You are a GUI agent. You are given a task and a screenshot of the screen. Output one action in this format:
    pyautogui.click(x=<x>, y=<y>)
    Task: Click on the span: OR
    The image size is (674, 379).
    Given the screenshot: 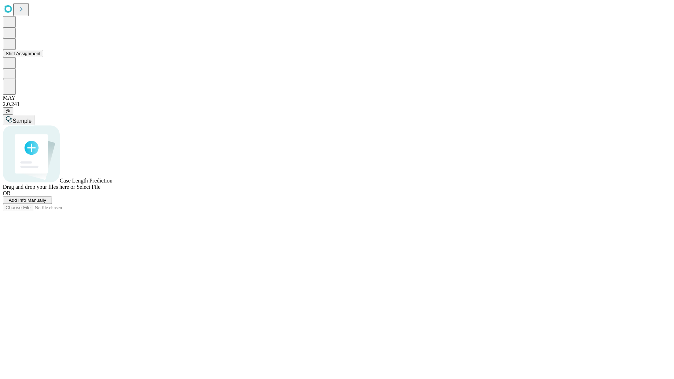 What is the action you would take?
    pyautogui.click(x=7, y=193)
    